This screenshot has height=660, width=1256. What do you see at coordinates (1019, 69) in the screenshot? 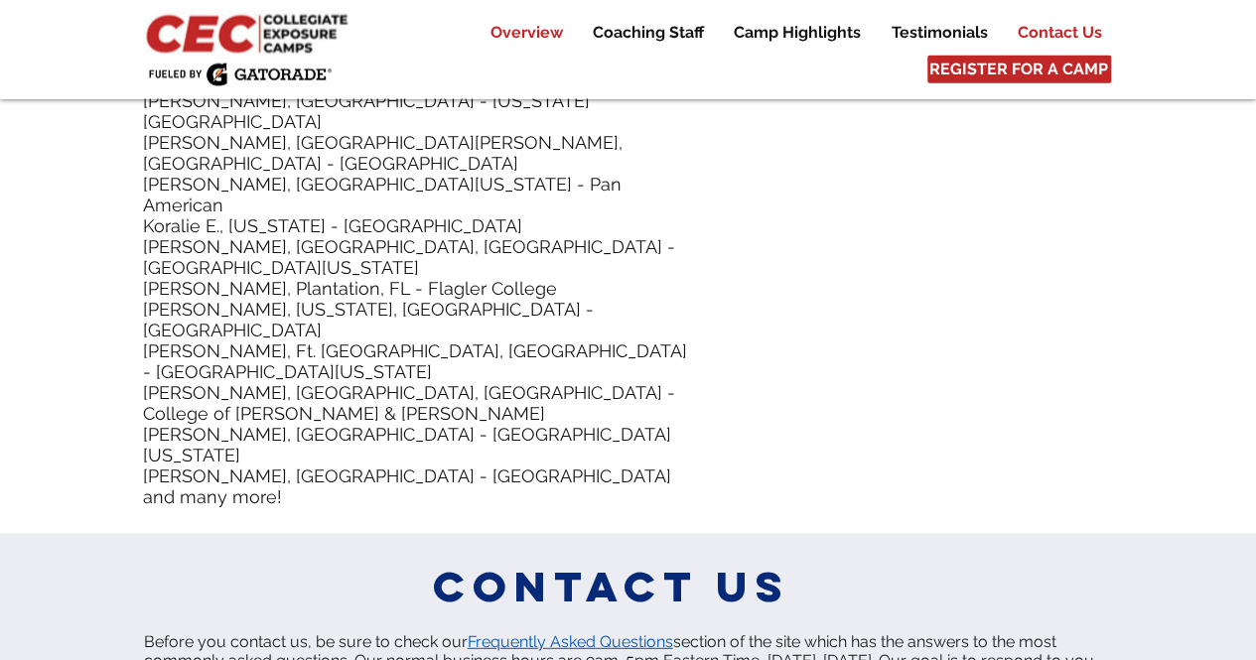
I see `a: REGISTER FOR A CAMP` at bounding box center [1019, 69].